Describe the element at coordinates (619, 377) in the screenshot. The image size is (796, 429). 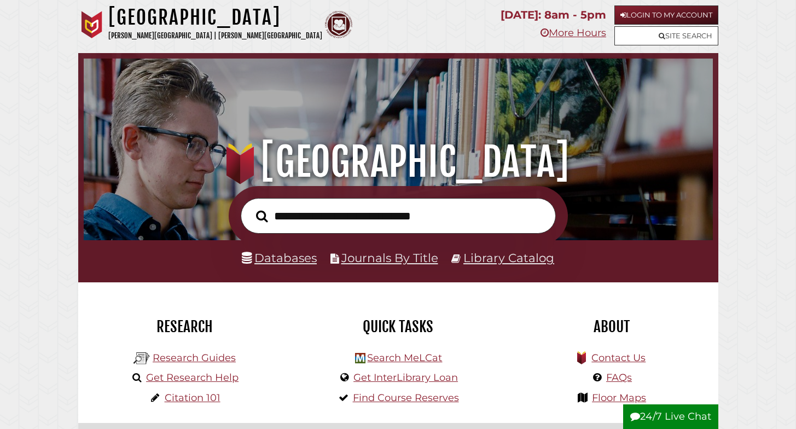
I see `a: FAQs` at that location.